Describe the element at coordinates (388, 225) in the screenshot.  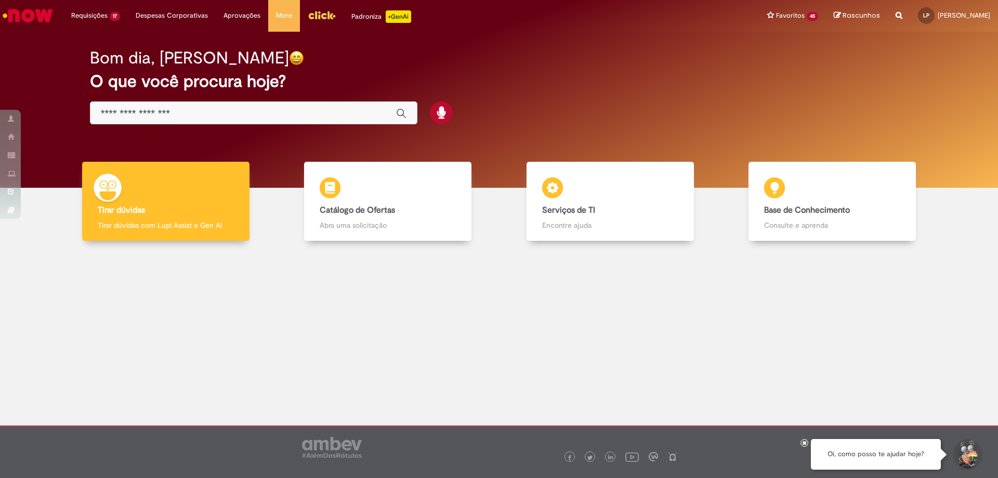
I see `p: Abra uma solicitação` at that location.